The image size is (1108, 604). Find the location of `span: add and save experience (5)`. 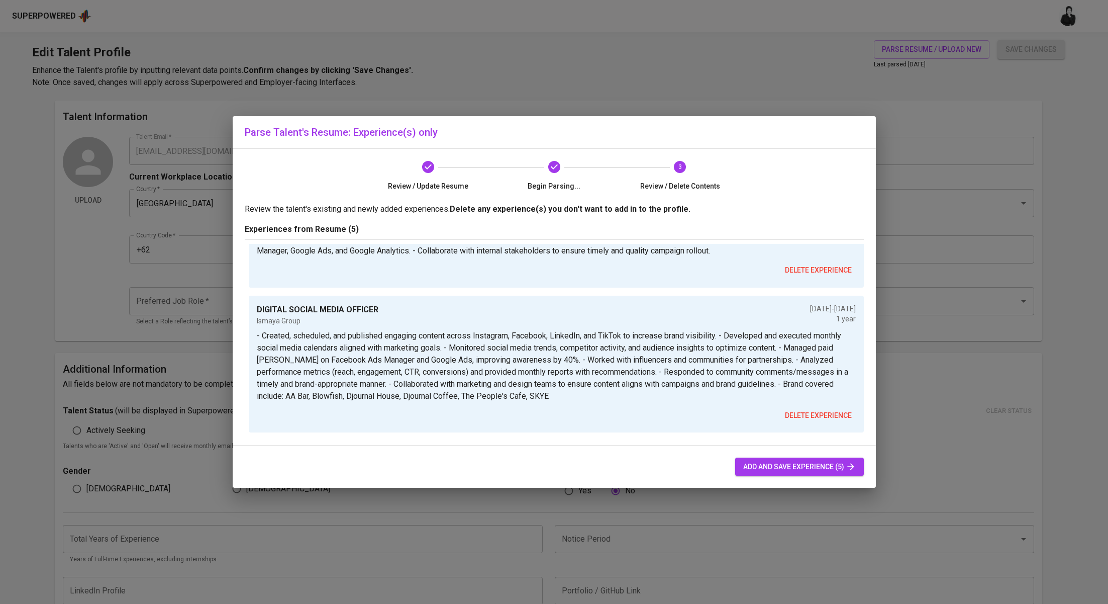

span: add and save experience (5) is located at coordinates (800, 467).